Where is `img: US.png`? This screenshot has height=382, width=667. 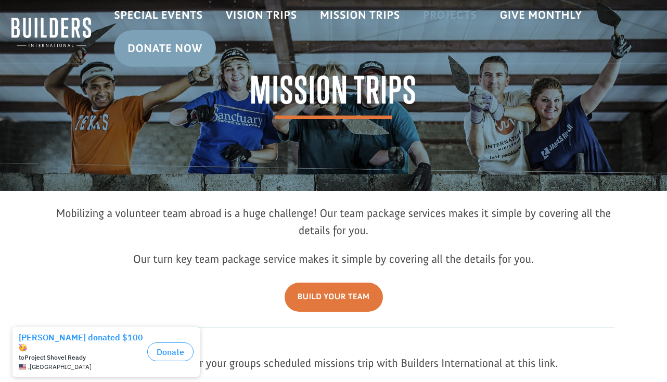
img: US.png is located at coordinates (22, 45).